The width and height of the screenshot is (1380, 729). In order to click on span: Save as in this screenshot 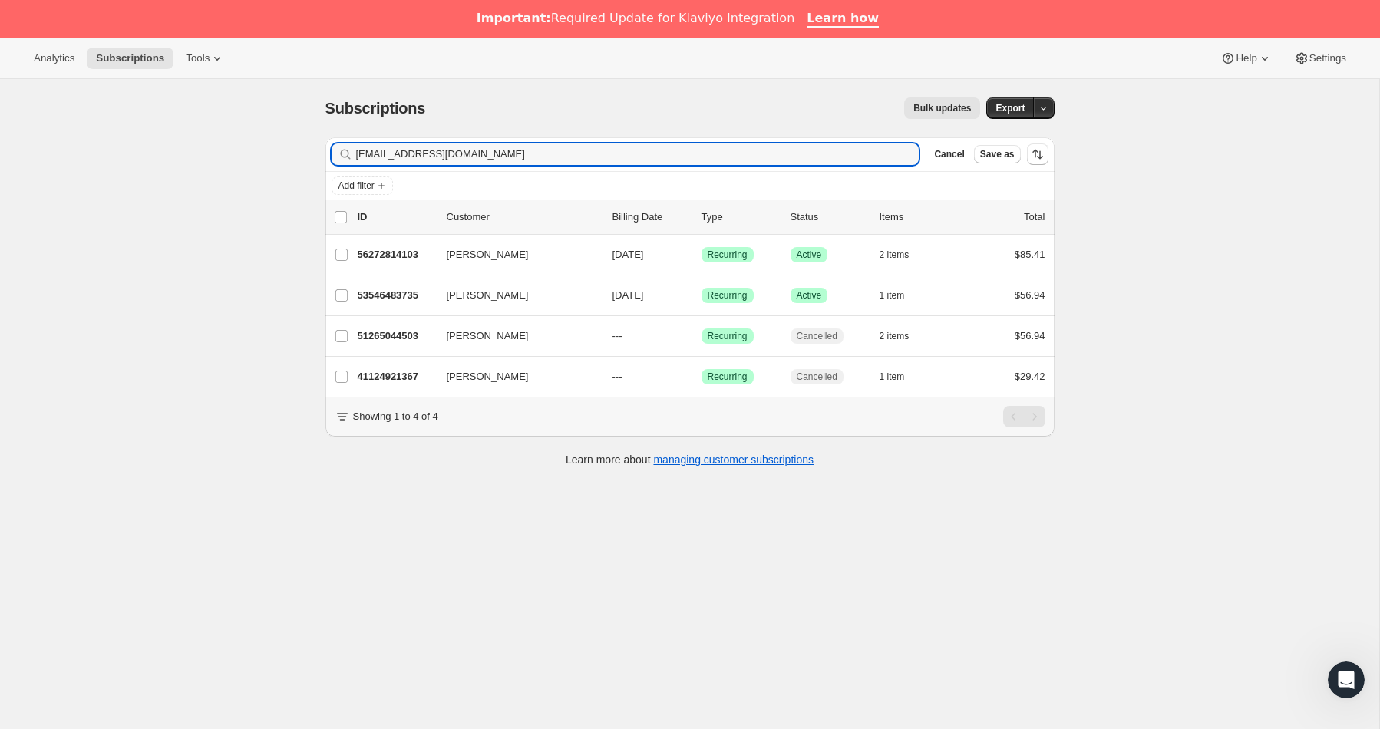, I will do `click(997, 154)`.